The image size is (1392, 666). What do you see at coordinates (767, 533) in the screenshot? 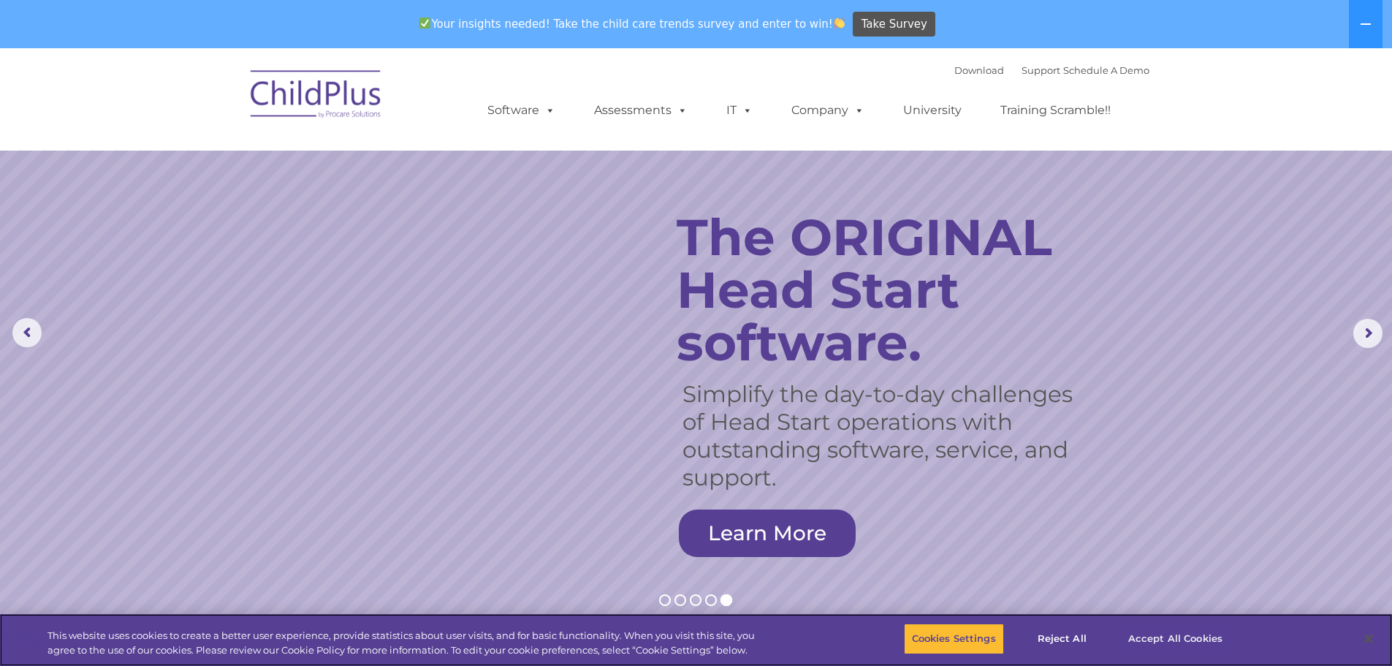
I see `a: Learn More` at bounding box center [767, 533].